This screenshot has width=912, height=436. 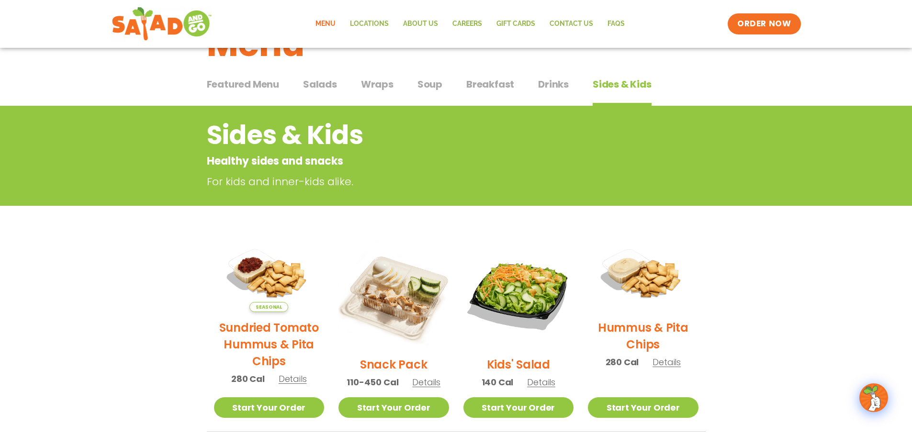 I want to click on a: ORDER NOW, so click(x=764, y=24).